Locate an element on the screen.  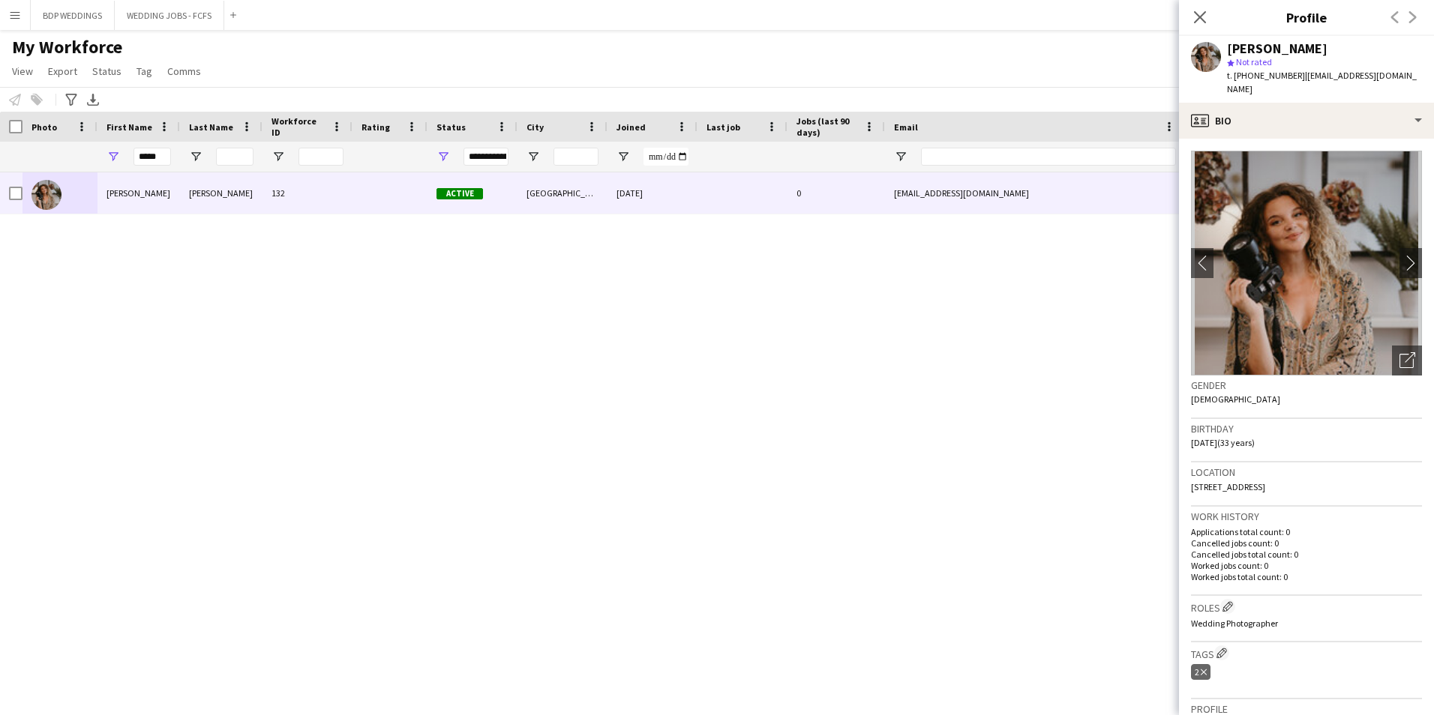
div: Bio is located at coordinates (1306, 121).